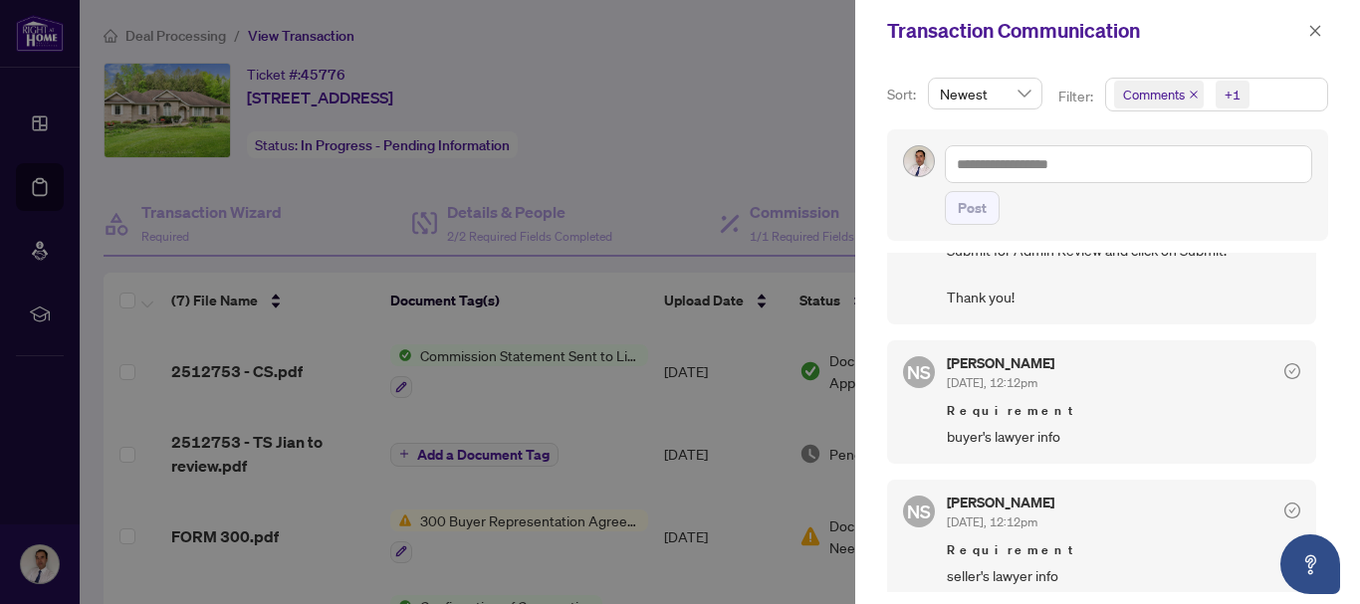 The width and height of the screenshot is (1360, 604). I want to click on span: Newest, so click(984, 94).